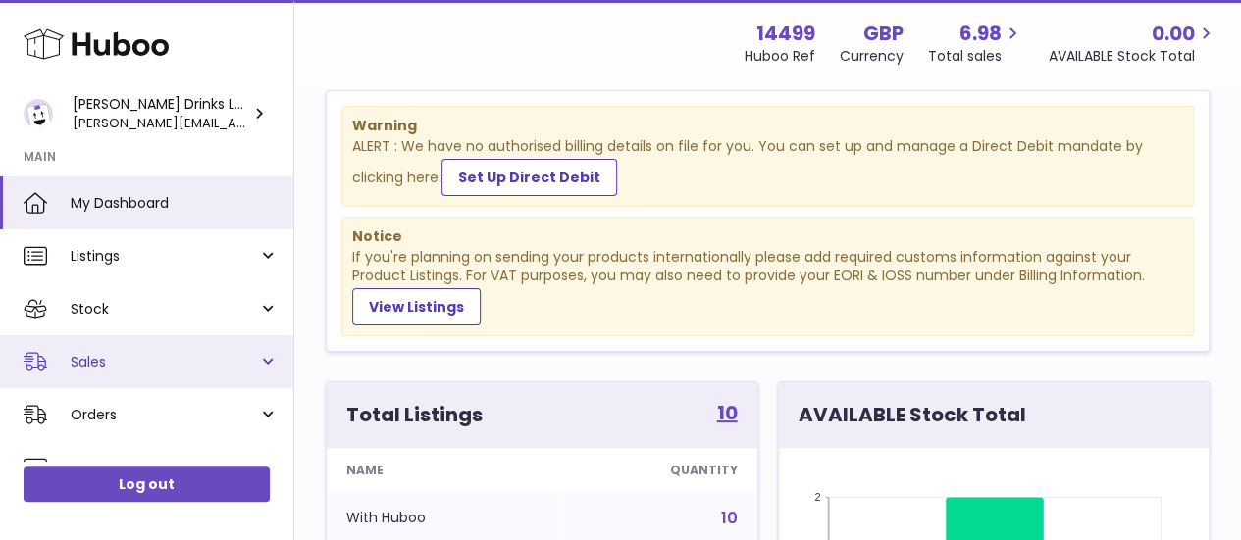 This screenshot has height=540, width=1241. I want to click on a: Log out, so click(146, 484).